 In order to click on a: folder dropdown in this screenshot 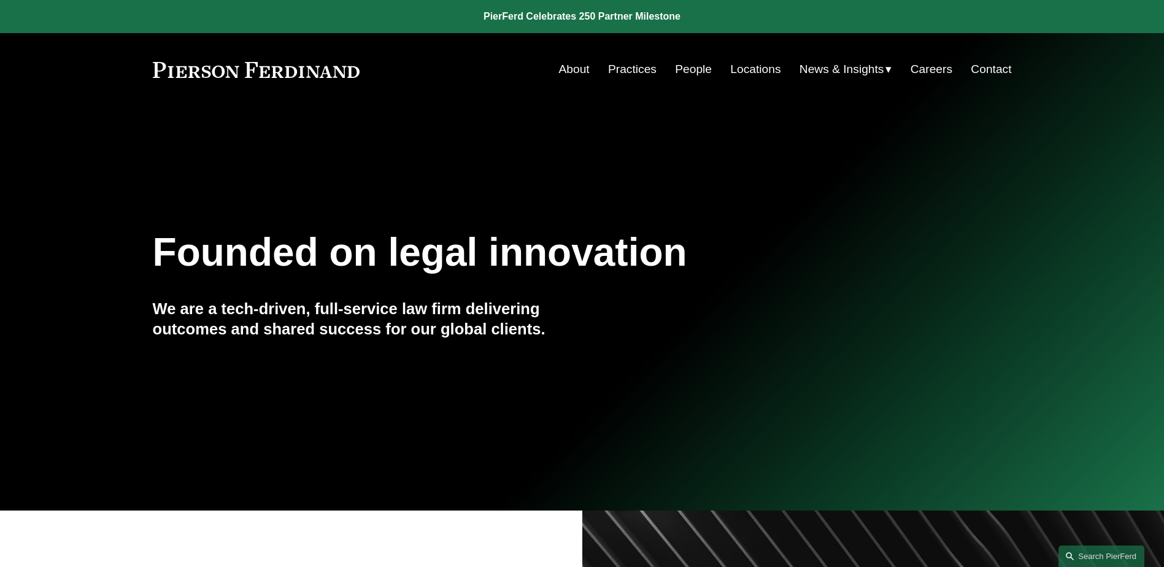, I will do `click(845, 69)`.